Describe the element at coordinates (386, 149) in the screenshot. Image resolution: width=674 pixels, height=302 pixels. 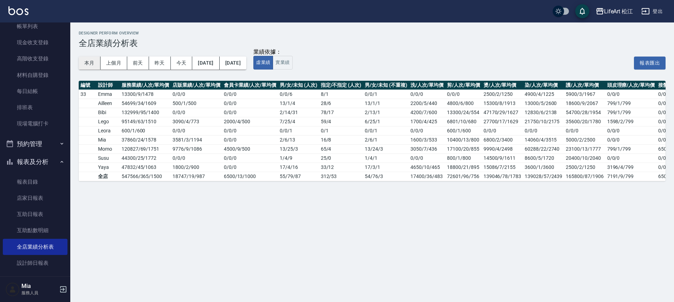
I see `td: 13 / 24 / 3` at that location.